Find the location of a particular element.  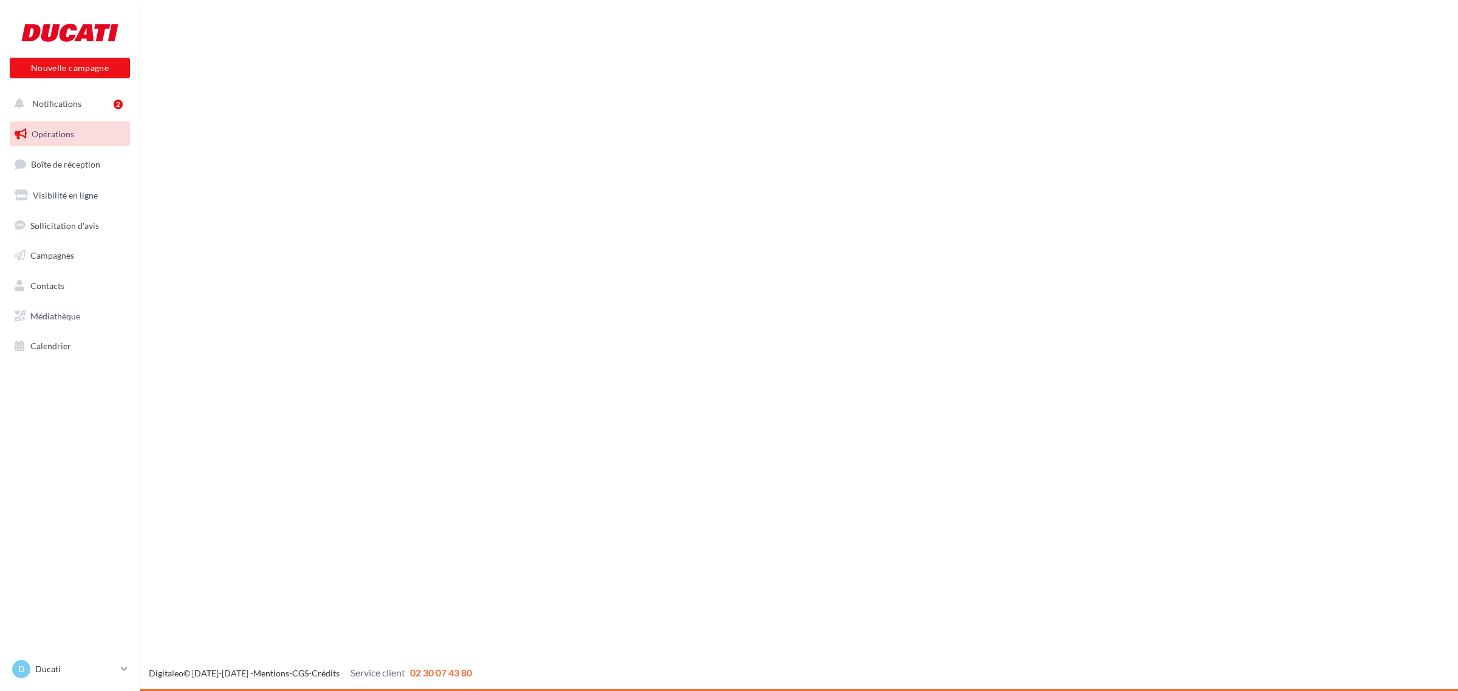

span: 02 30 07 43 80 is located at coordinates (441, 672).